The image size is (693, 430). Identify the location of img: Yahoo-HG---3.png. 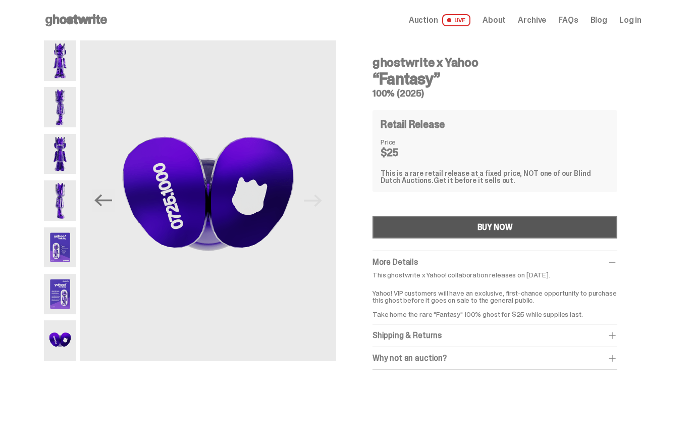
(60, 154).